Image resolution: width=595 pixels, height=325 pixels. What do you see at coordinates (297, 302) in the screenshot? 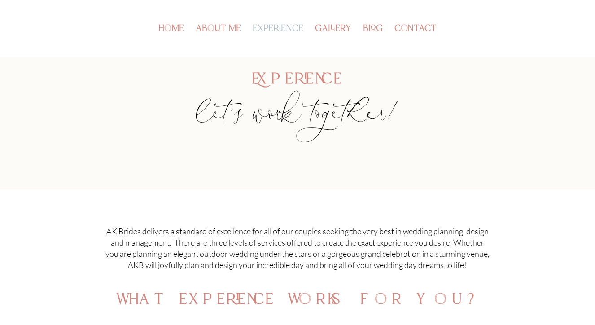
I see `h2: what experience works for you?` at bounding box center [297, 302].